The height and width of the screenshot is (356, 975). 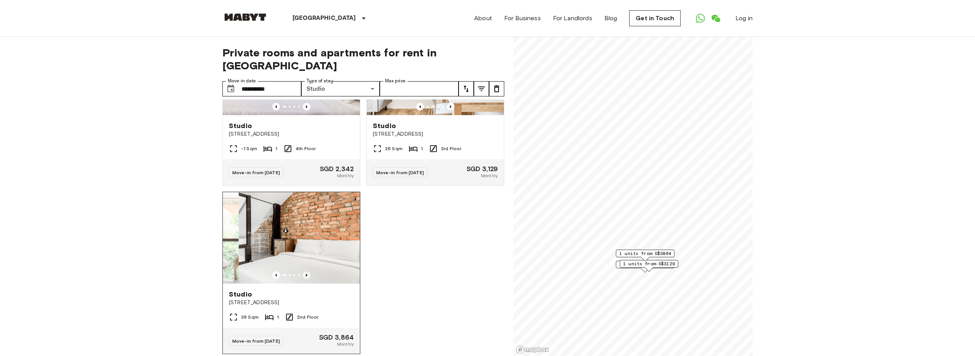 What do you see at coordinates (231, 89) in the screenshot?
I see `button: Choose date, selected date is 13 Nov 2025` at bounding box center [231, 89].